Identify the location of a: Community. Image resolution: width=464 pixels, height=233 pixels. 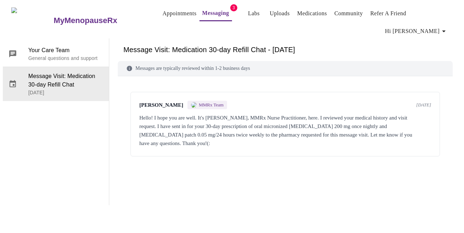
(349, 13).